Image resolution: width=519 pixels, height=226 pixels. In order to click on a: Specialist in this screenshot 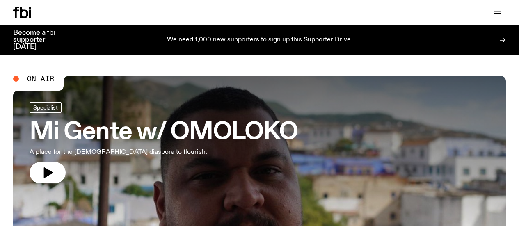, I will do `click(46, 108)`.